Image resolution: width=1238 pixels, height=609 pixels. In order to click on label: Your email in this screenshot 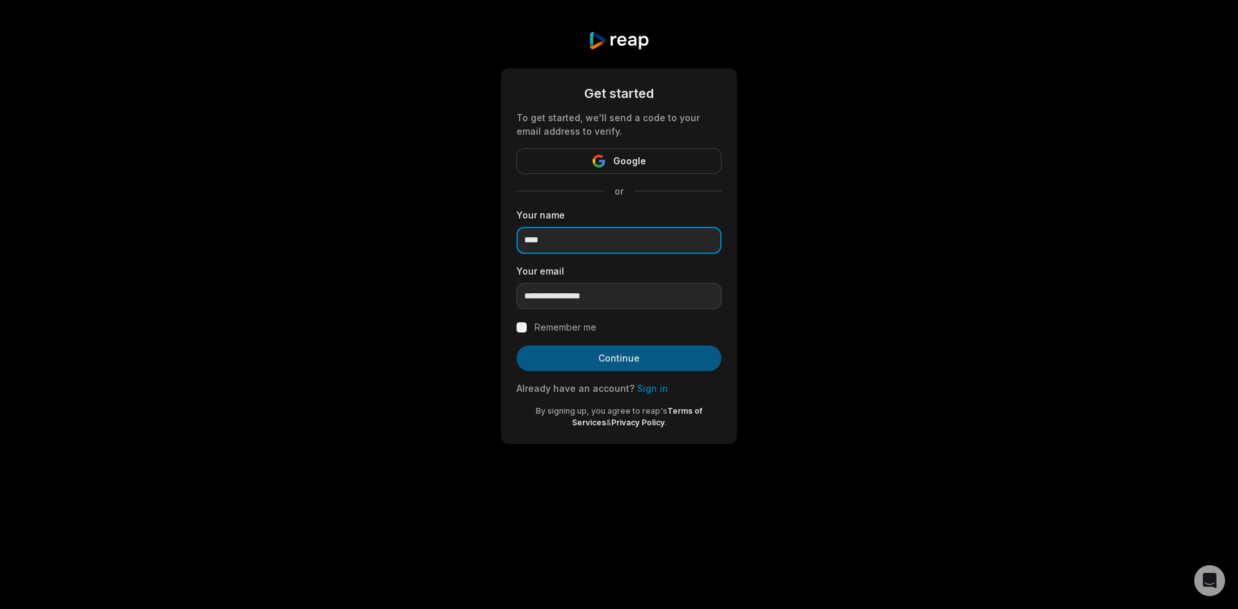, I will do `click(619, 271)`.